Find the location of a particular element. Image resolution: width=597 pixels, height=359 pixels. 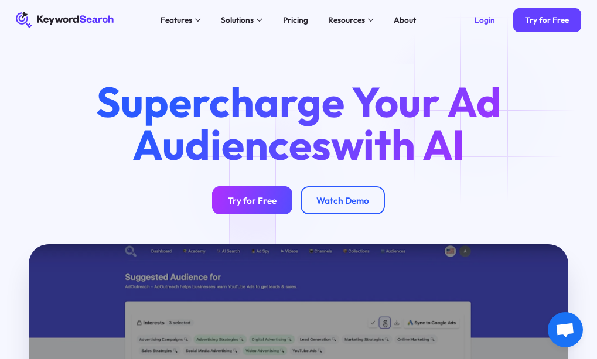

div: Watch Demo is located at coordinates (343, 200).